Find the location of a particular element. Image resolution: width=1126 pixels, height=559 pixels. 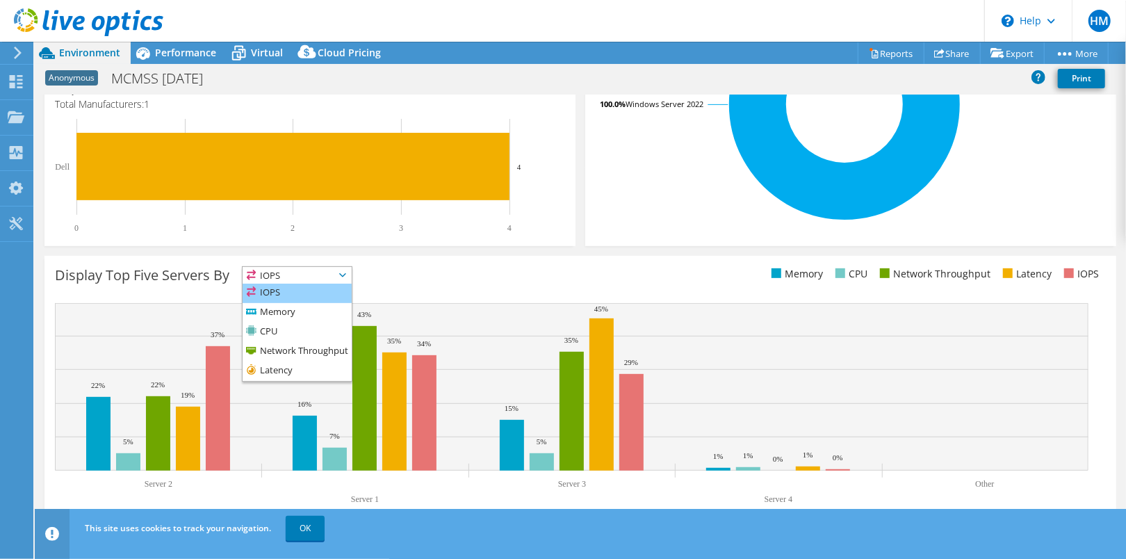

text: Server 1 is located at coordinates (365, 499).